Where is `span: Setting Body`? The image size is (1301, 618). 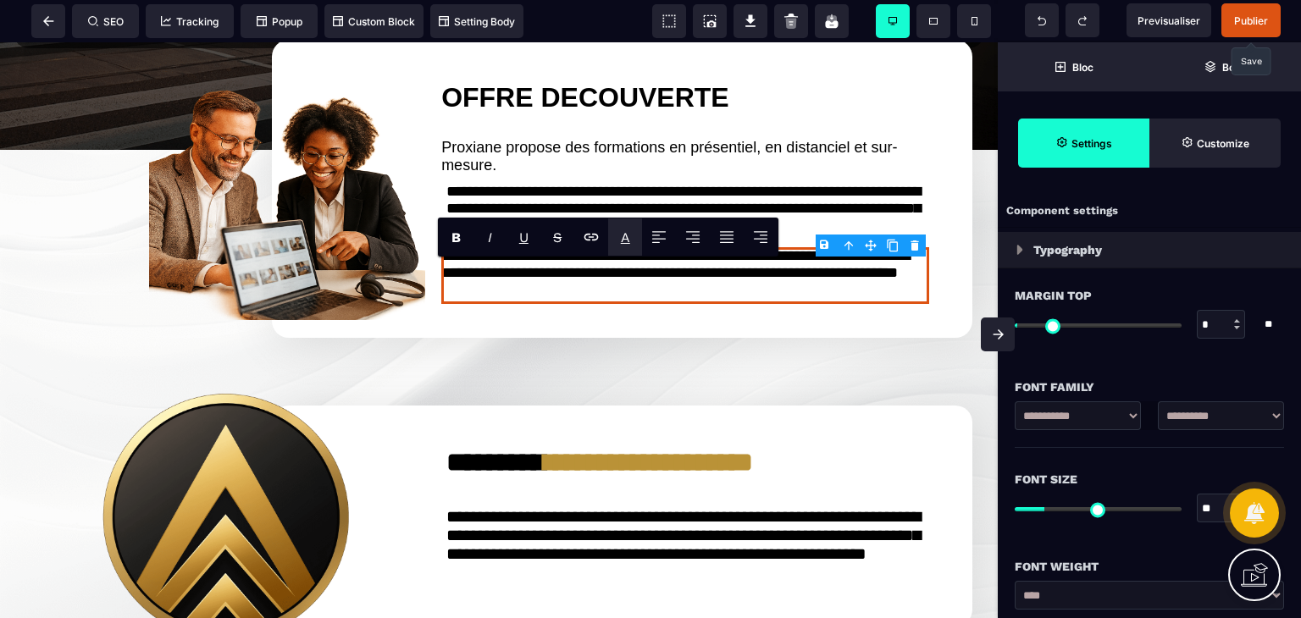 span: Setting Body is located at coordinates (477, 21).